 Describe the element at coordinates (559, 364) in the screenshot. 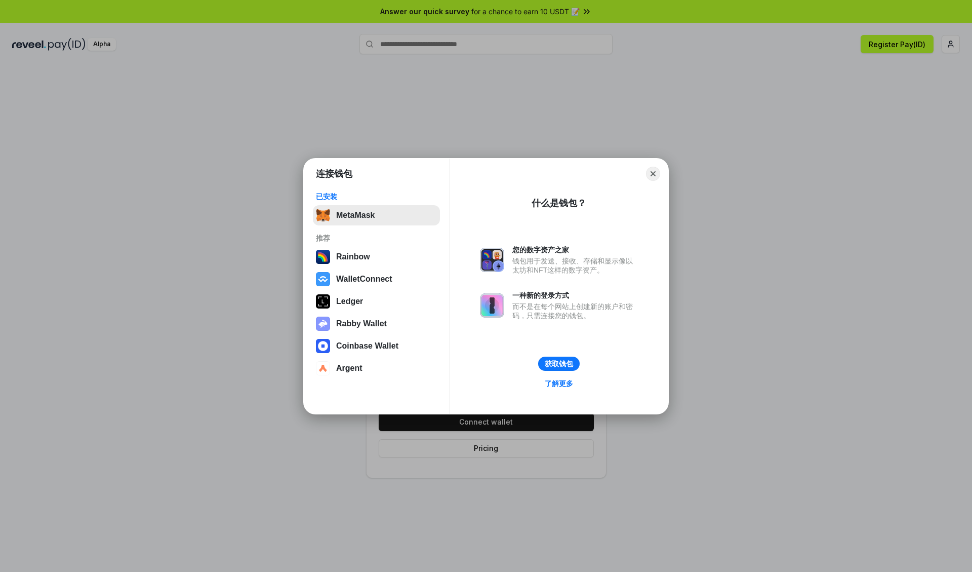

I see `button: 获取钱包` at that location.